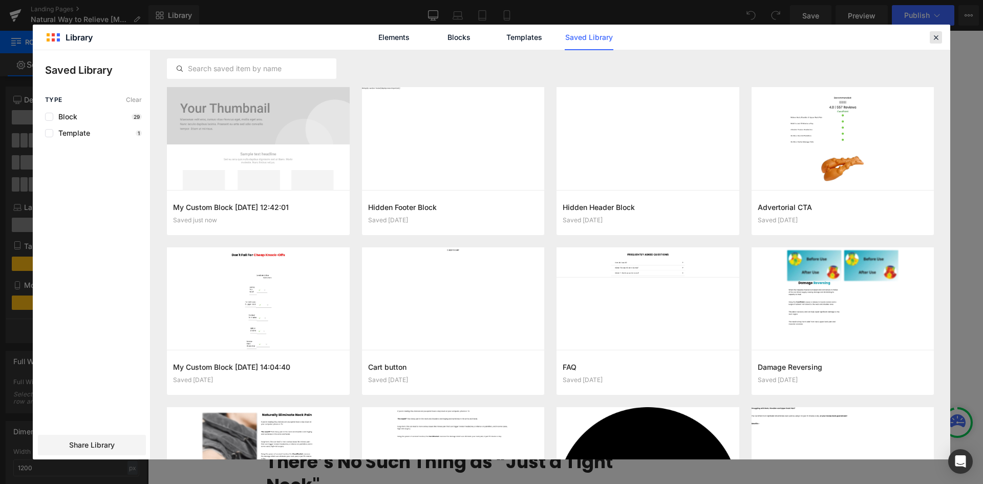 Image resolution: width=983 pixels, height=484 pixels. Describe the element at coordinates (648, 367) in the screenshot. I see `h3: FAQ` at that location.